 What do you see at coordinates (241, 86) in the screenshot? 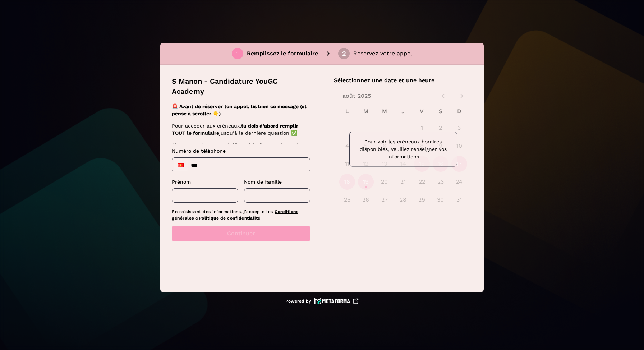
I see `p: S Manon - Candidature YouGC Academy` at bounding box center [241, 86].